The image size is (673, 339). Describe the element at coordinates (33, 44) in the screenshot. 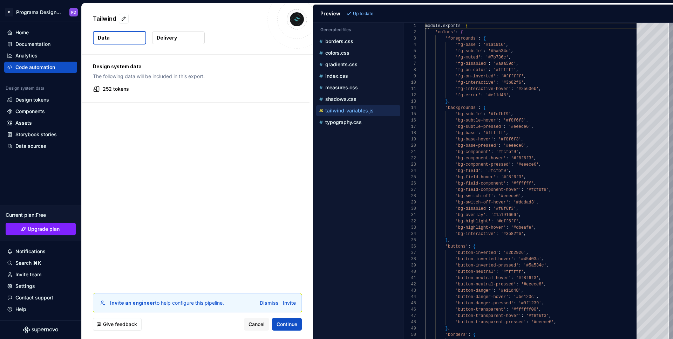

I see `div: Documentation` at that location.